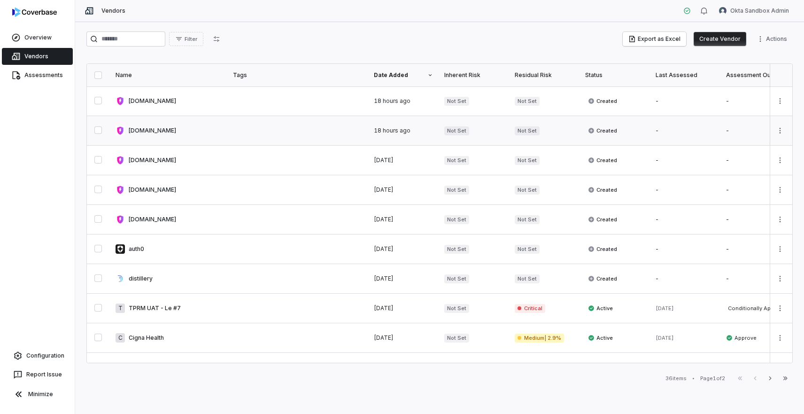 The height and width of the screenshot is (414, 804). What do you see at coordinates (44, 75) in the screenshot?
I see `span: Assessments` at bounding box center [44, 75].